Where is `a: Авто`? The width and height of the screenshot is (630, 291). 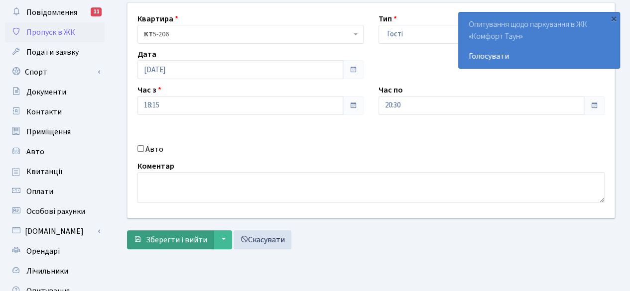 a: Авто is located at coordinates (55, 152).